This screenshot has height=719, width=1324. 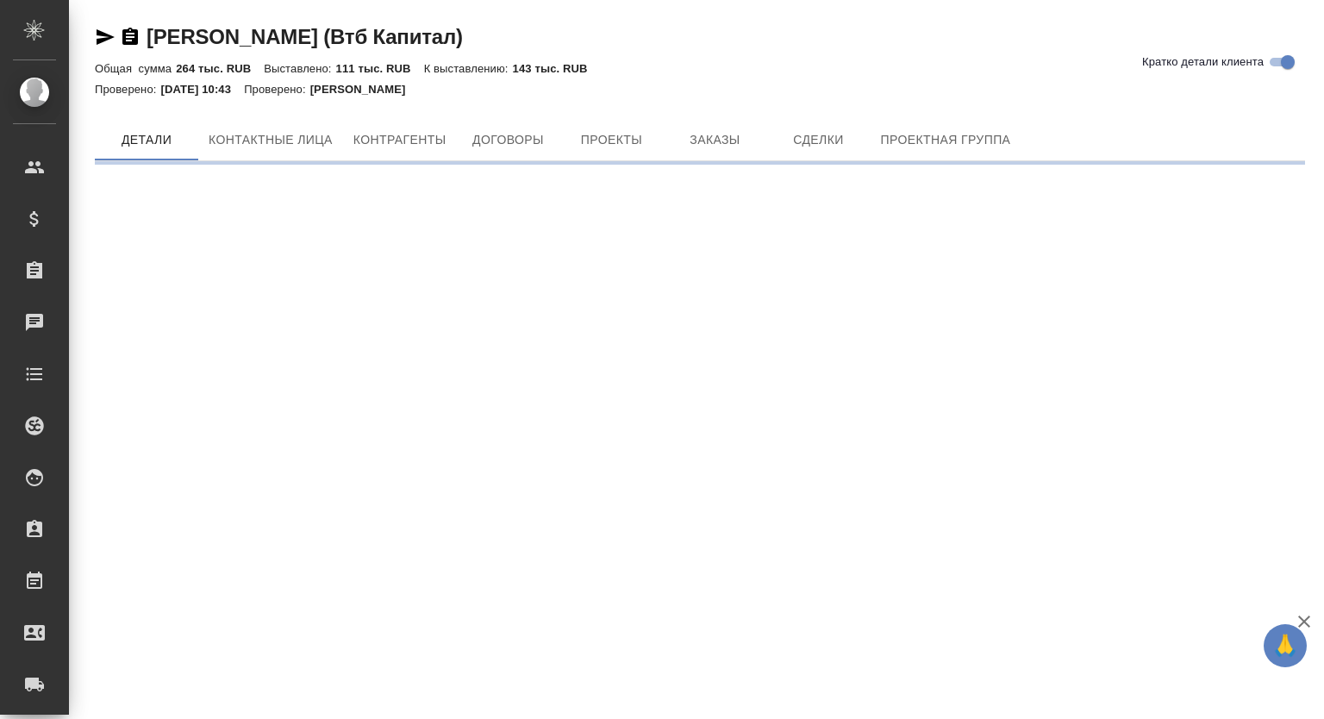 What do you see at coordinates (271, 140) in the screenshot?
I see `span: Контактные лица` at bounding box center [271, 140].